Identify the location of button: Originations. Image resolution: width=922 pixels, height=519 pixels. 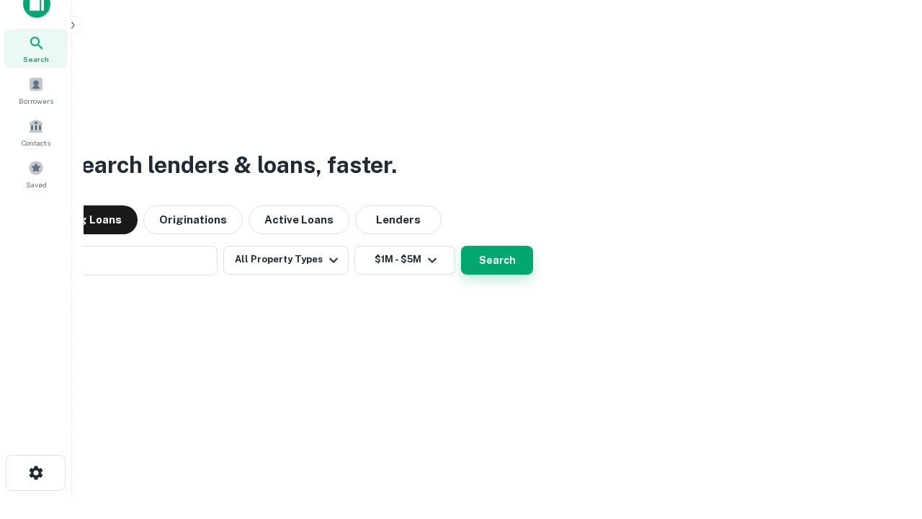
(193, 220).